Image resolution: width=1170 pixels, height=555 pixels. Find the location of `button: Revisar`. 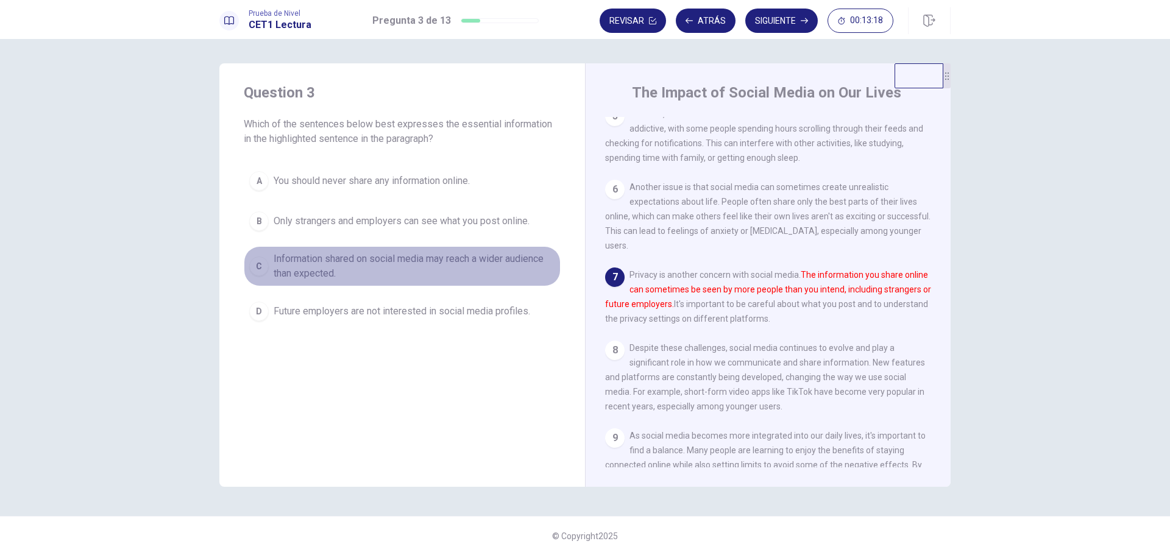

button: Revisar is located at coordinates (632, 21).